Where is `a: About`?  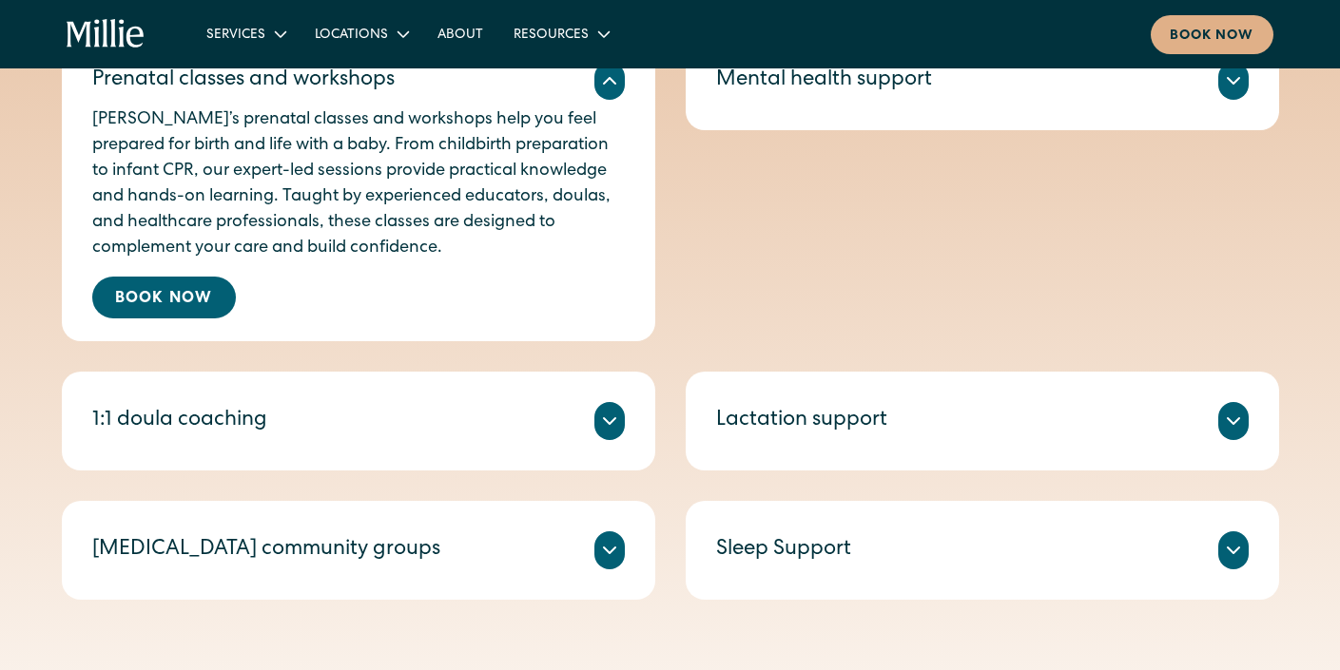 a: About is located at coordinates (460, 33).